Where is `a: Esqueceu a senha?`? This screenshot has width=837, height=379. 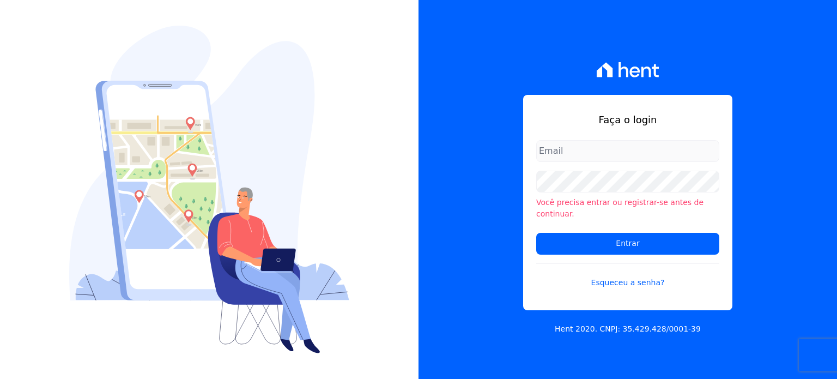 a: Esqueceu a senha? is located at coordinates (628, 276).